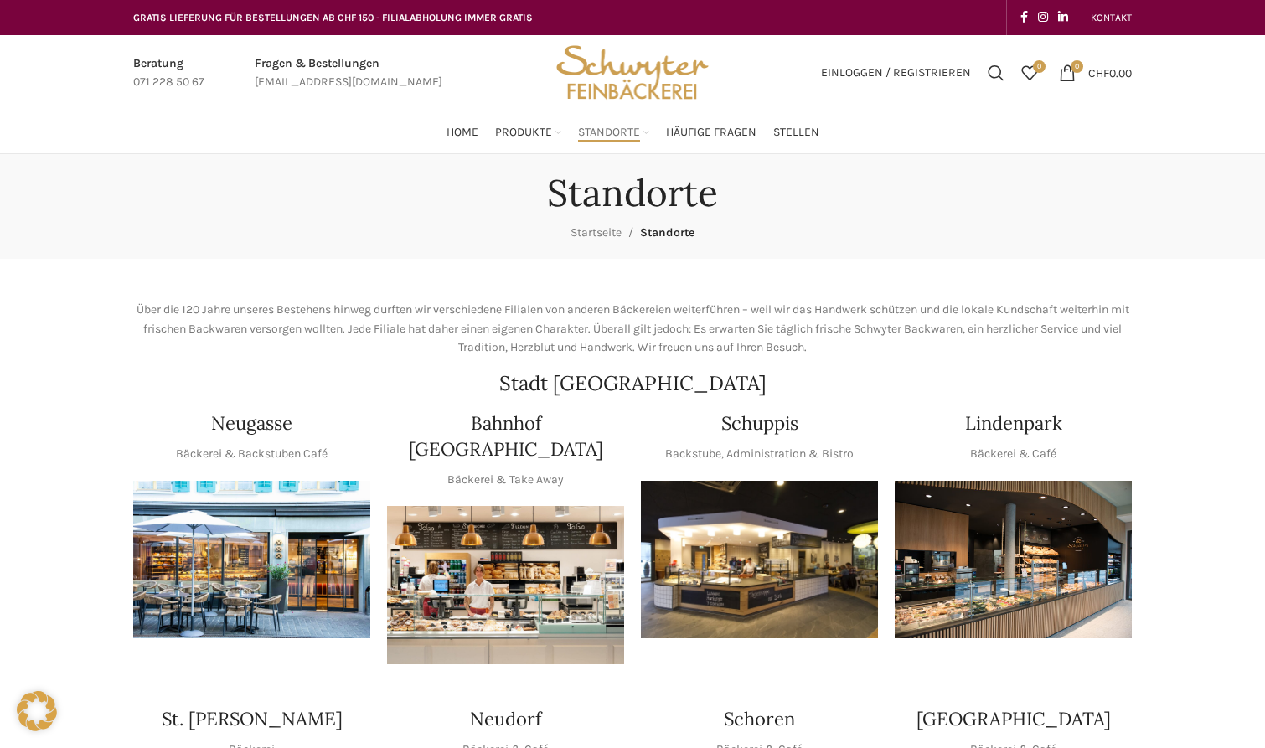 The height and width of the screenshot is (748, 1265). What do you see at coordinates (1024, 18) in the screenshot?
I see `a: Facebook social link` at bounding box center [1024, 18].